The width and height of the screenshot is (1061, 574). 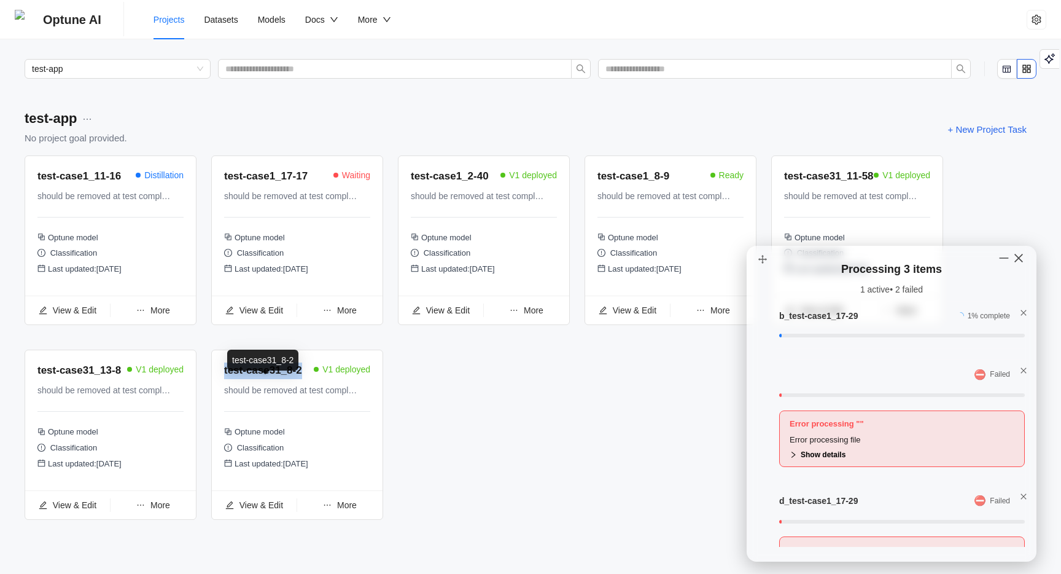 What do you see at coordinates (819, 501) in the screenshot?
I see `span: d_test-case1_17-29` at bounding box center [819, 501].